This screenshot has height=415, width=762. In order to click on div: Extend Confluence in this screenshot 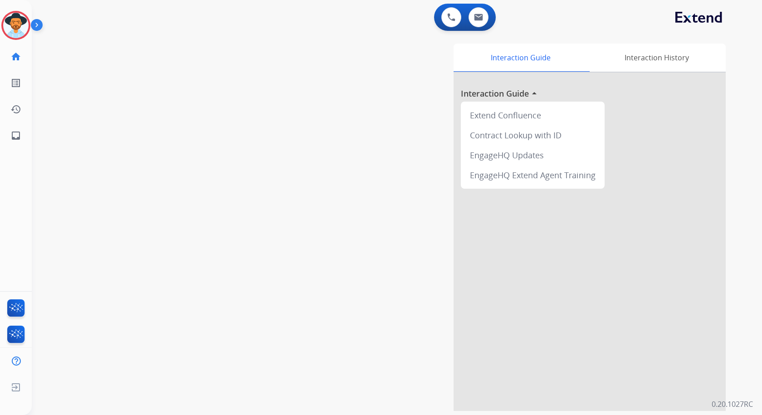, I will do `click(532, 115)`.